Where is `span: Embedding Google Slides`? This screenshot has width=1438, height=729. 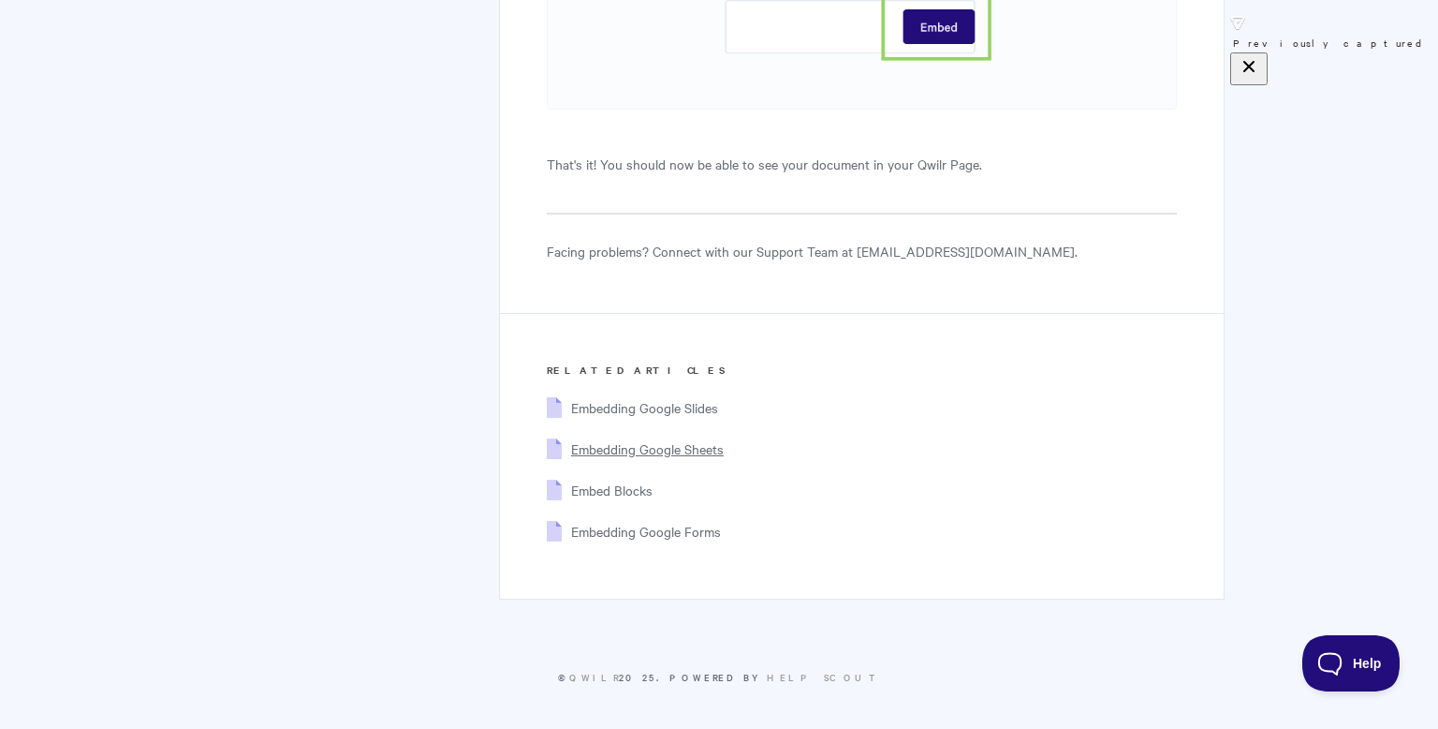
span: Embedding Google Slides is located at coordinates (644, 407).